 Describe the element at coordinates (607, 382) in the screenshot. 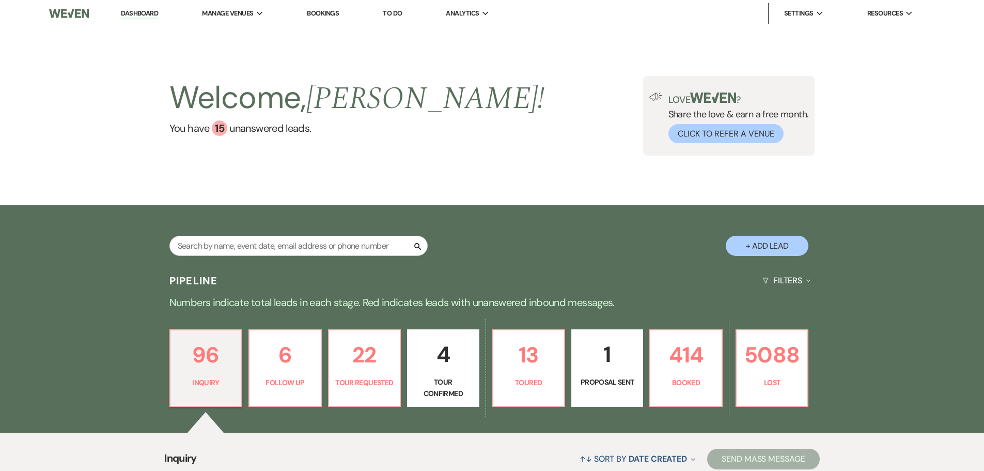

I see `p: Proposal Sent` at that location.